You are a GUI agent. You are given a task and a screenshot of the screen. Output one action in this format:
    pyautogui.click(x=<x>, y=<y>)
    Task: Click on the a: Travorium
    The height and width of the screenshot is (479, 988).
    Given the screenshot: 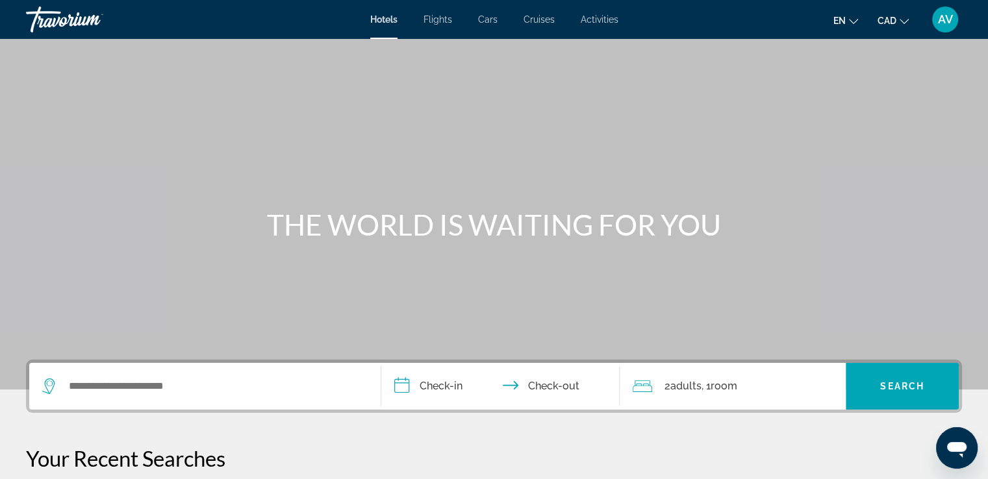 What is the action you would take?
    pyautogui.click(x=91, y=19)
    